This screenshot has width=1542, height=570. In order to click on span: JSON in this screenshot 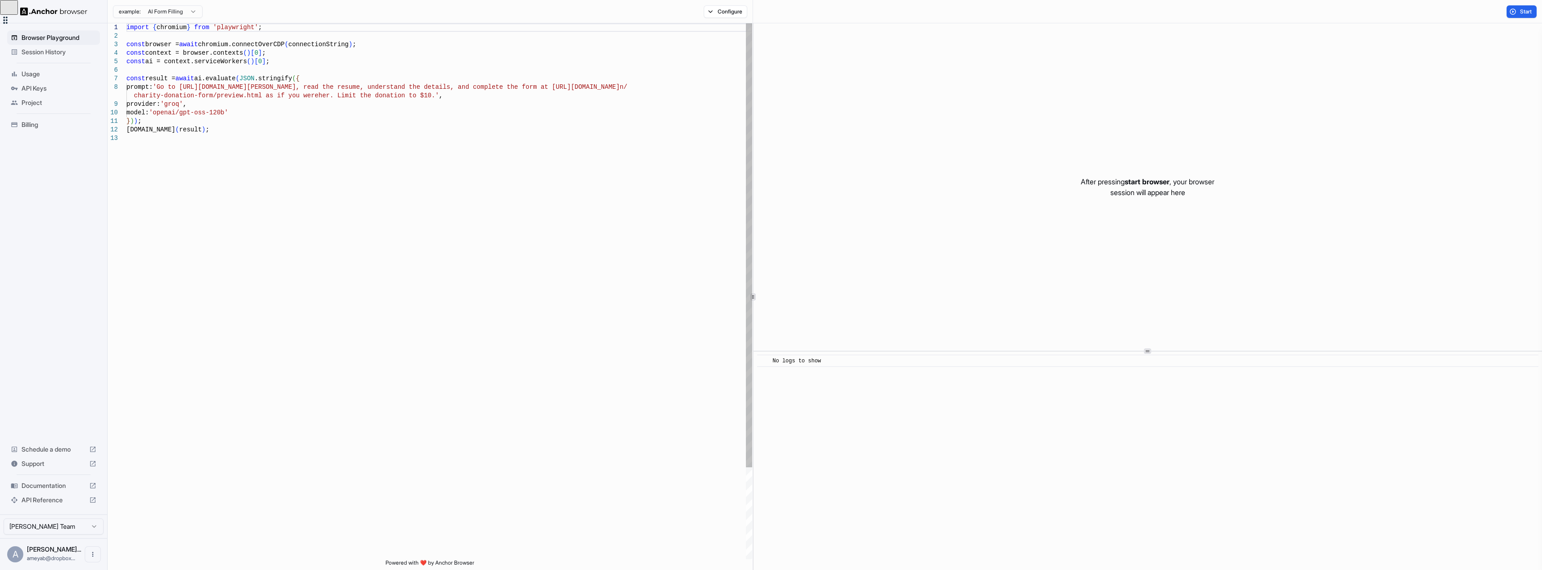, I will do `click(247, 78)`.